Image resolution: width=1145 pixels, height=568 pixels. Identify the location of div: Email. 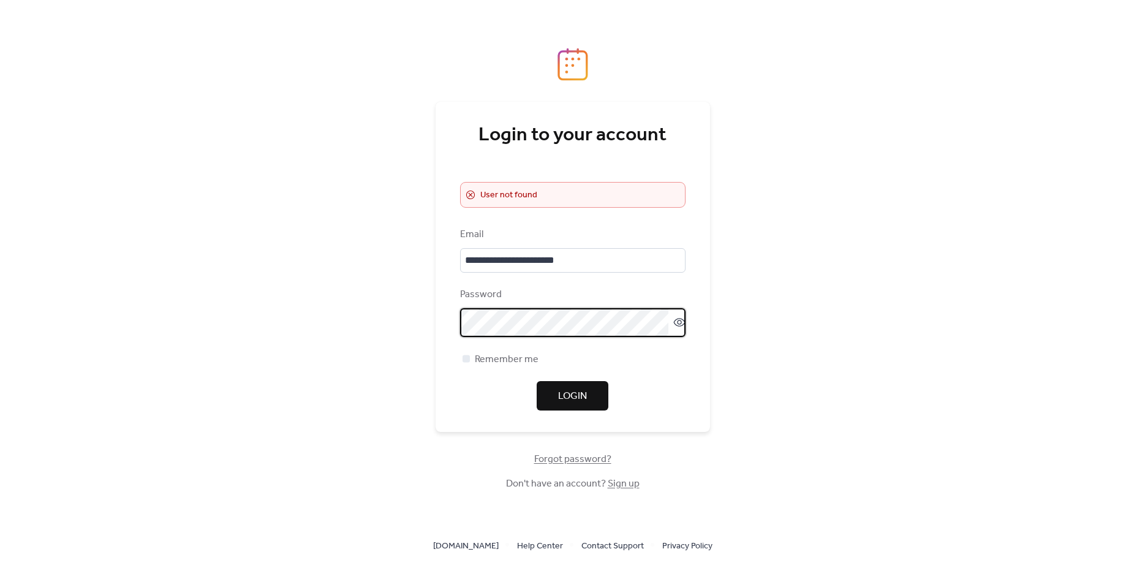
(571, 235).